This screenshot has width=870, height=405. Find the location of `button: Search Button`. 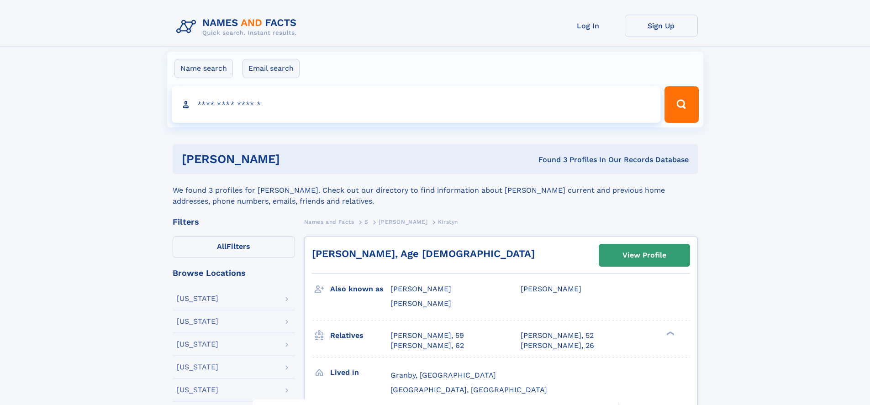

button: Search Button is located at coordinates (681, 105).